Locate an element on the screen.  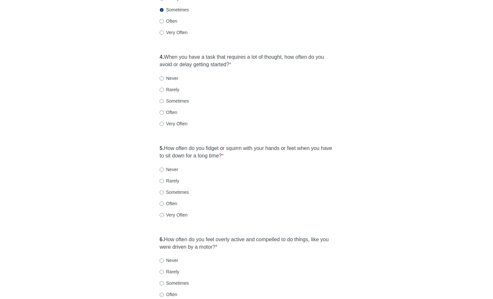
label: How often do you feel overly active and compelled to do things, like you were driven by a motor? is located at coordinates (246, 244).